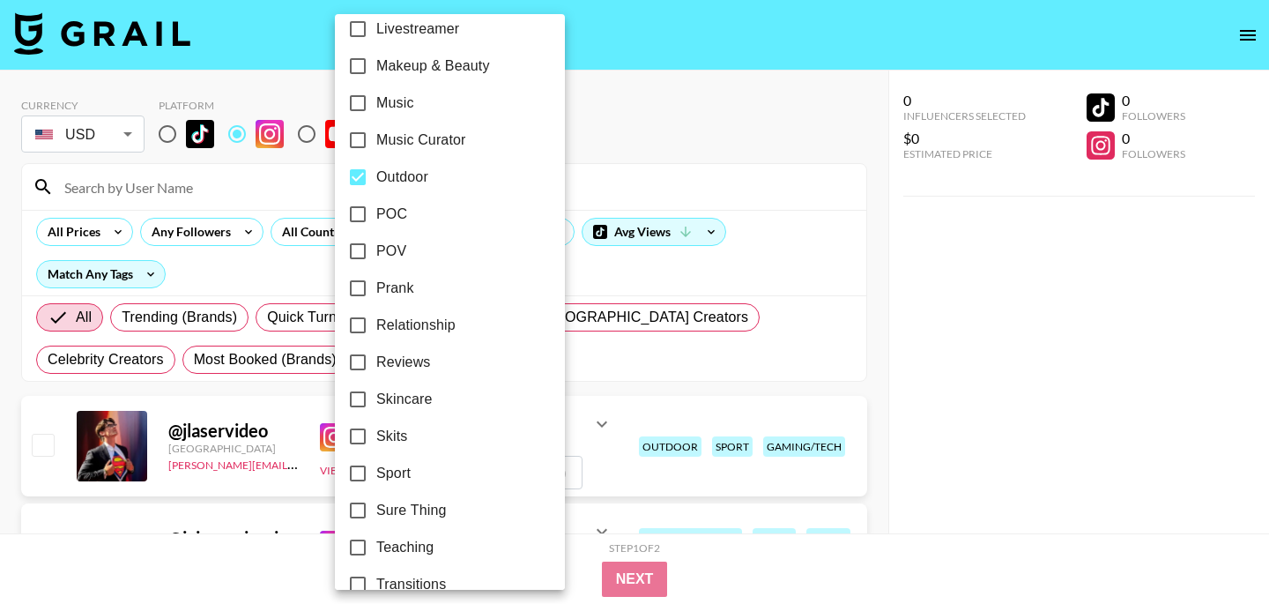  Describe the element at coordinates (404, 362) in the screenshot. I see `span: Reviews` at that location.